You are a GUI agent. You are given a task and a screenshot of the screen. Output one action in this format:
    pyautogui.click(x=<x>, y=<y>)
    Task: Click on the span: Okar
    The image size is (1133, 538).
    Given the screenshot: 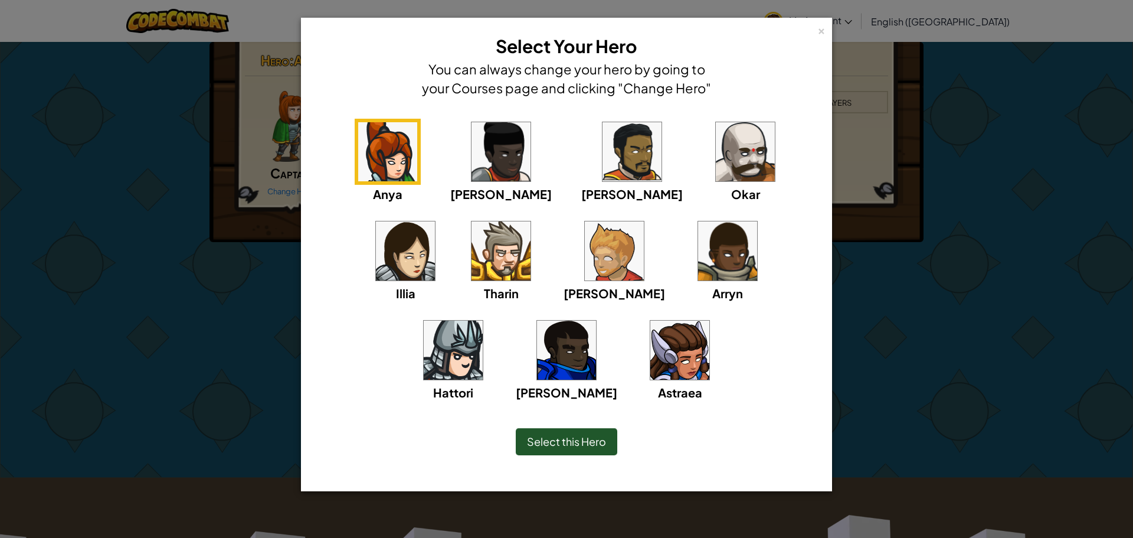 What is the action you would take?
    pyautogui.click(x=745, y=194)
    